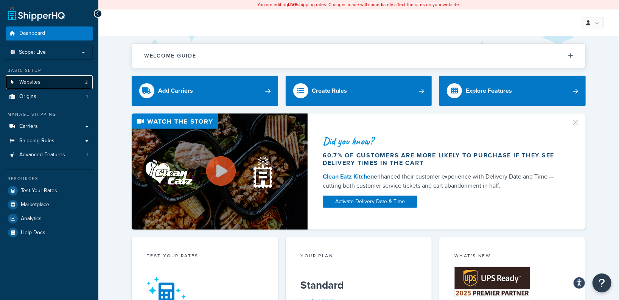  What do you see at coordinates (49, 233) in the screenshot?
I see `li: Help Docs` at bounding box center [49, 233].